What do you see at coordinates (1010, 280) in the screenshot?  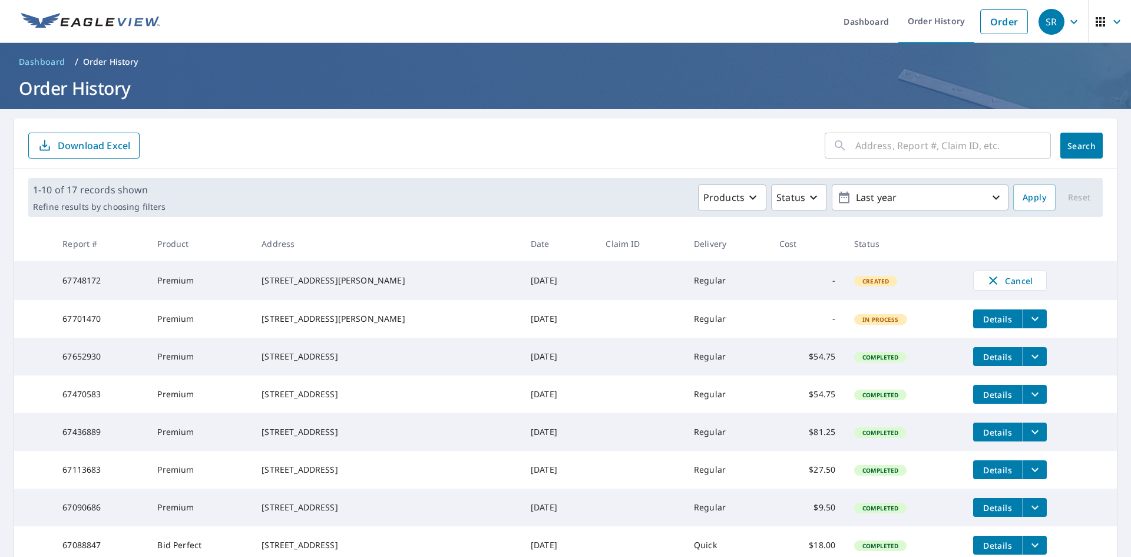 I see `button: Cancel` at bounding box center [1010, 280].